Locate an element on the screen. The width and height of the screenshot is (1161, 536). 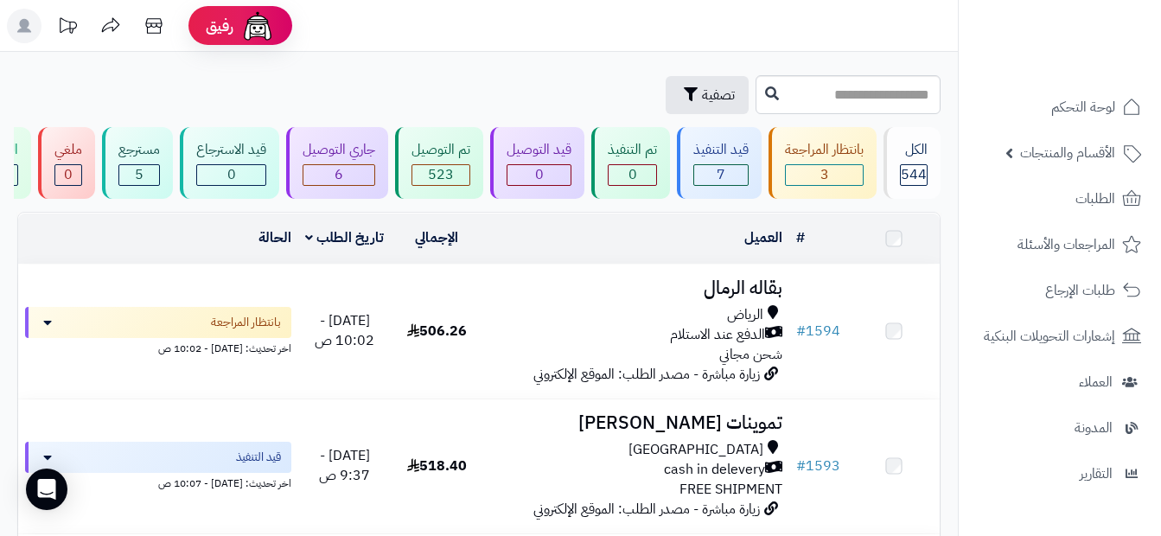
h3: بقاله الرمال is located at coordinates (636, 288).